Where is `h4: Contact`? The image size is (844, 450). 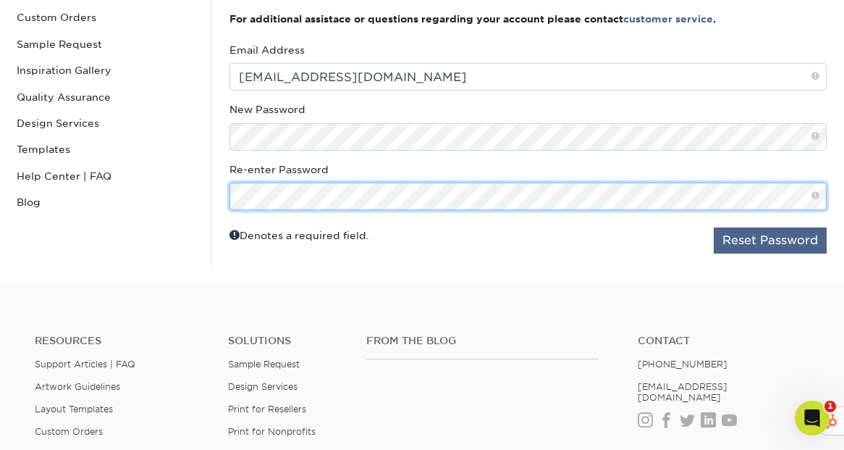
h4: Contact is located at coordinates (723, 340).